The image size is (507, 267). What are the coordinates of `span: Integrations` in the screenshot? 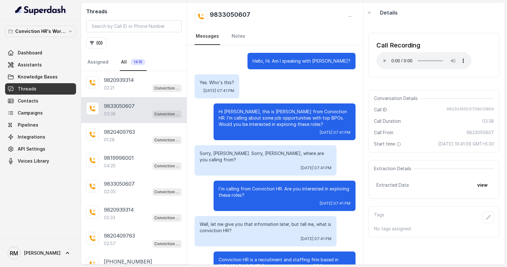 It's located at (31, 137).